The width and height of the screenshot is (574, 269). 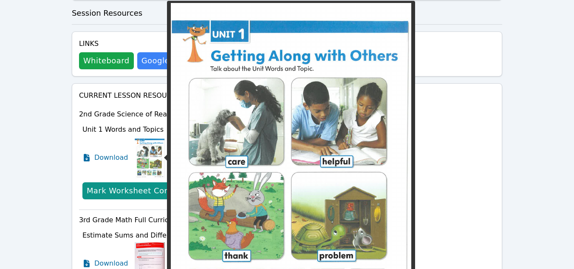 I want to click on span: Estimate Sums and Differences Lesson, so click(x=148, y=235).